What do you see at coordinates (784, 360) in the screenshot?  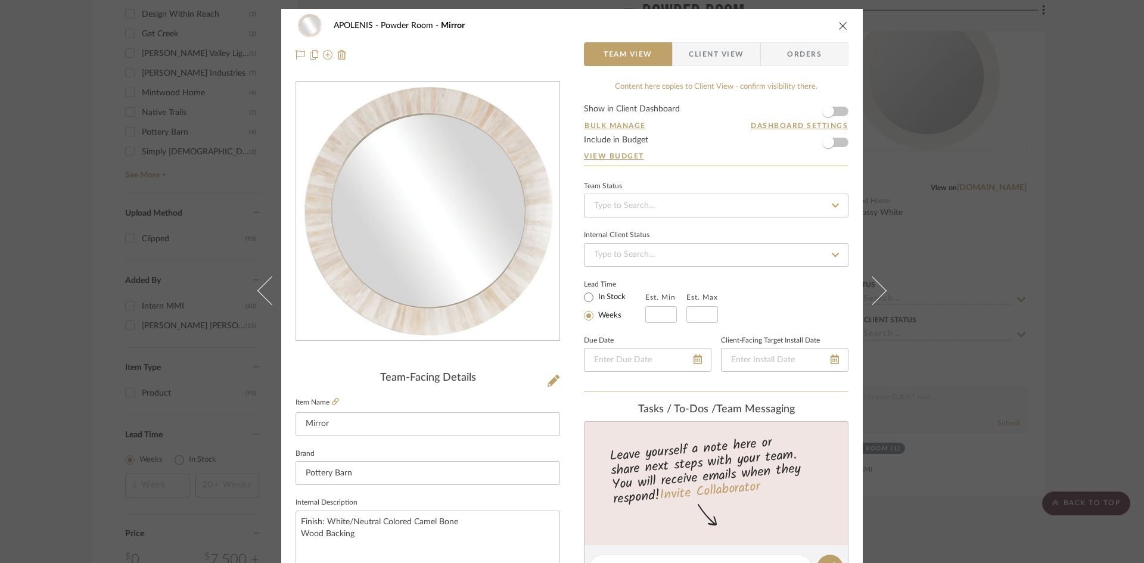 I see `input: Enter Install Date` at bounding box center [784, 360].